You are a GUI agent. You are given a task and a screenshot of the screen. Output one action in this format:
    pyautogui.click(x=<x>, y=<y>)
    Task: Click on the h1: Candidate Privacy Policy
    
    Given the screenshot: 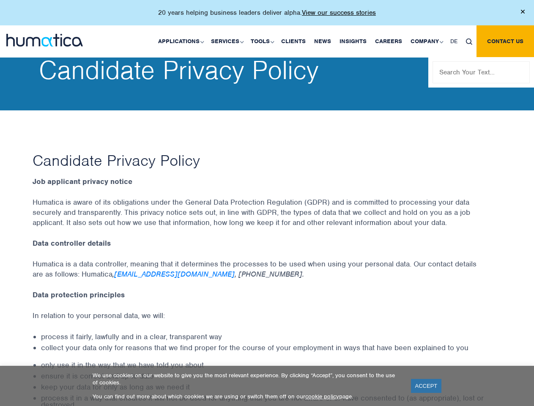 What is the action you would take?
    pyautogui.click(x=267, y=160)
    